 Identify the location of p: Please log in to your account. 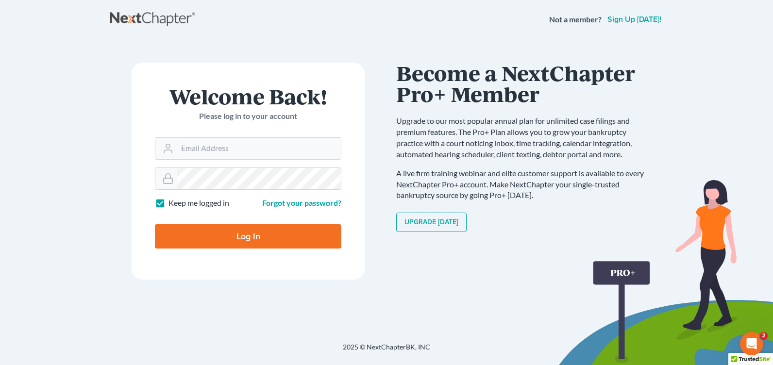
(248, 116).